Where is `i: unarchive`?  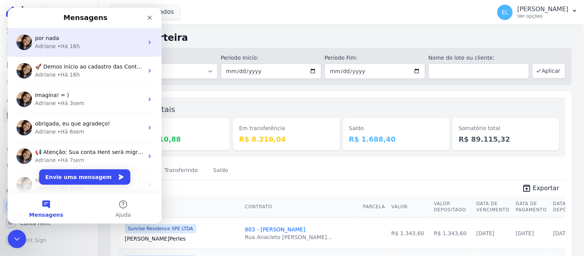 i: unarchive is located at coordinates (527, 188).